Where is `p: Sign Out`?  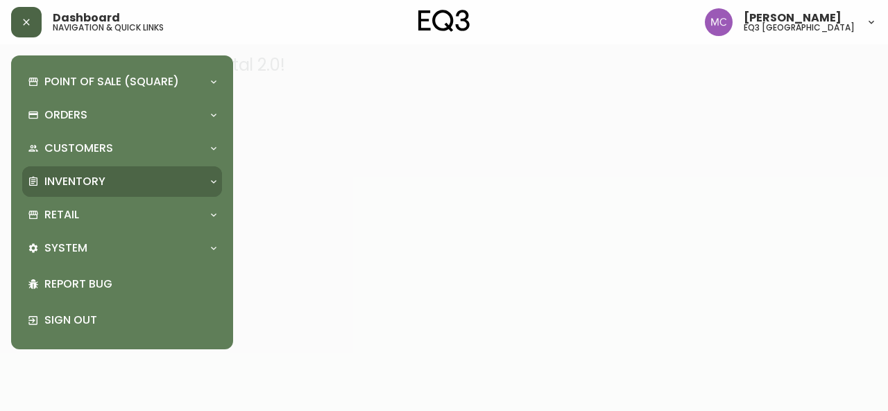
p: Sign Out is located at coordinates (130, 320).